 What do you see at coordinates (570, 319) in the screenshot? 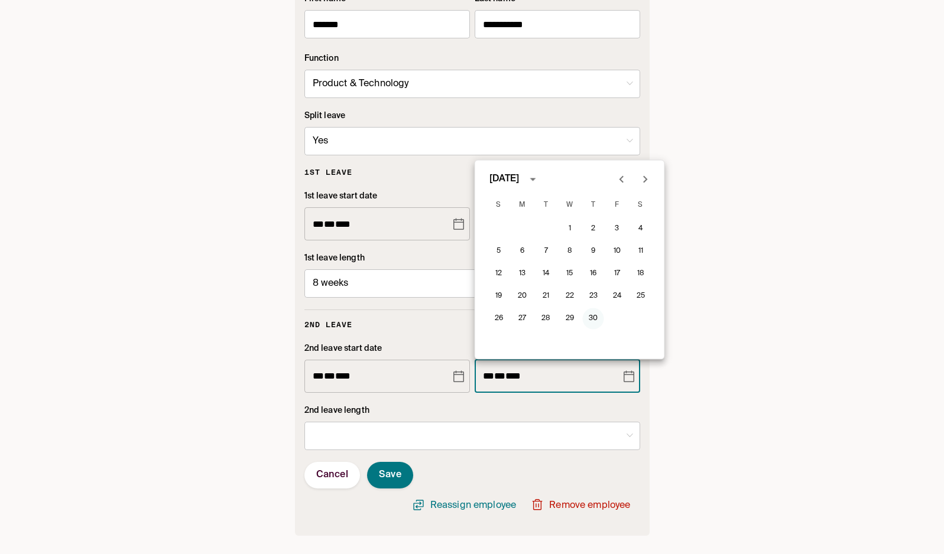
I see `button: 29` at bounding box center [570, 319].